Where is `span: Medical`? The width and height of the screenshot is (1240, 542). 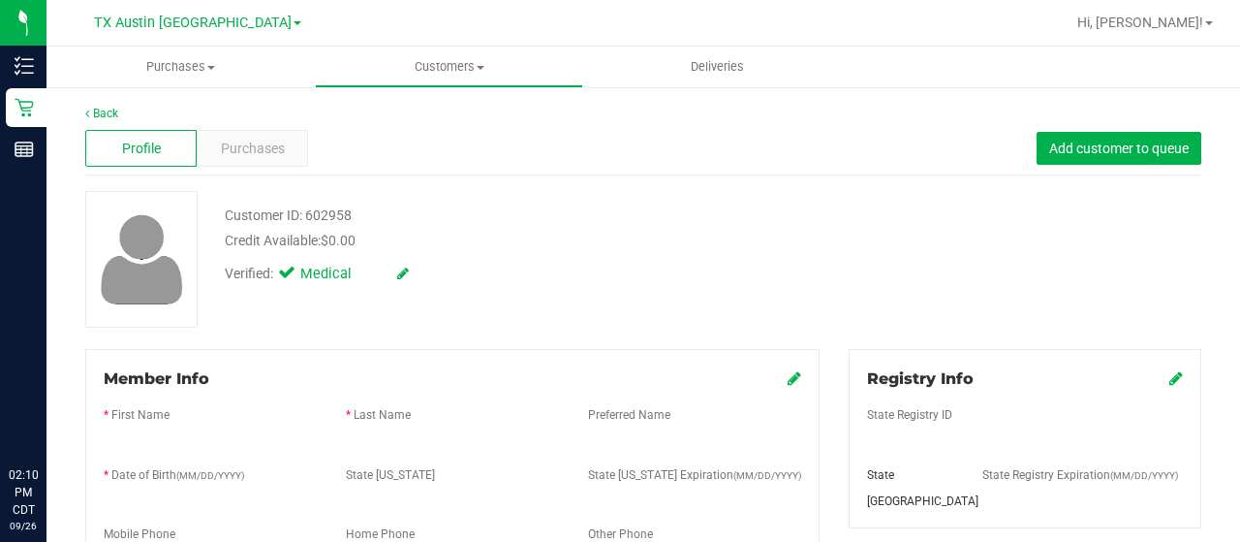
span: Medical is located at coordinates (339, 274).